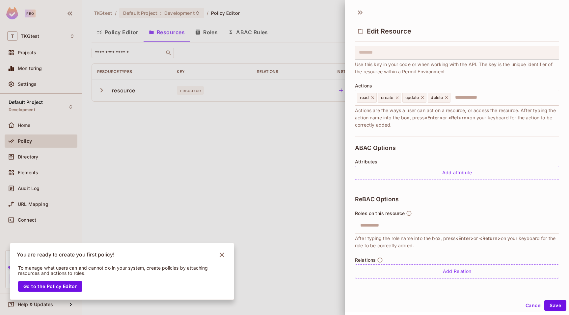 The height and width of the screenshot is (315, 569). Describe the element at coordinates (390, 98) in the screenshot. I see `div: create` at that location.